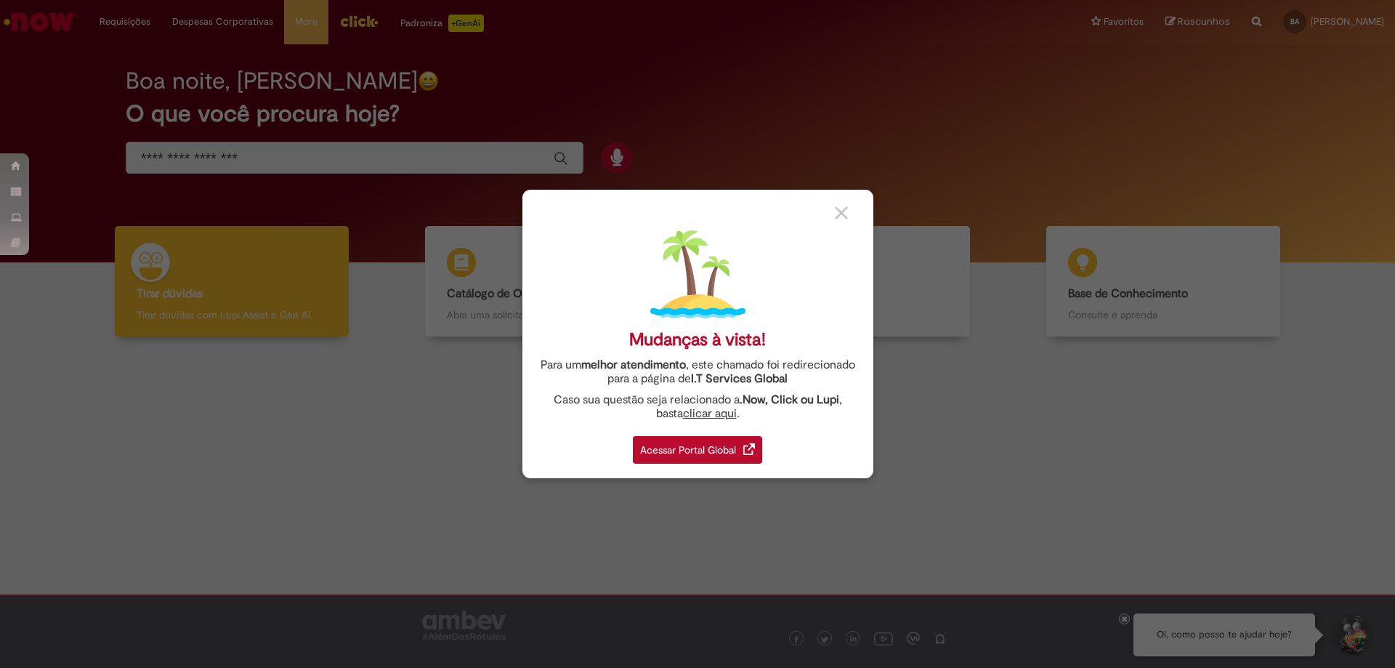 The image size is (1395, 668). Describe the element at coordinates (698, 274) in the screenshot. I see `img: island.png` at that location.